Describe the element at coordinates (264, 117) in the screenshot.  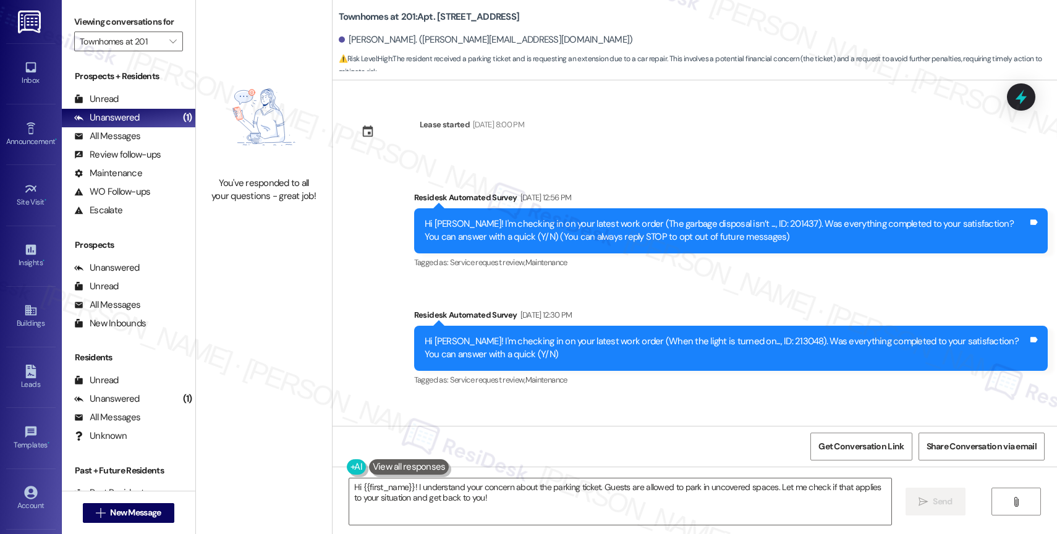
I see `img: empty-state` at that location.